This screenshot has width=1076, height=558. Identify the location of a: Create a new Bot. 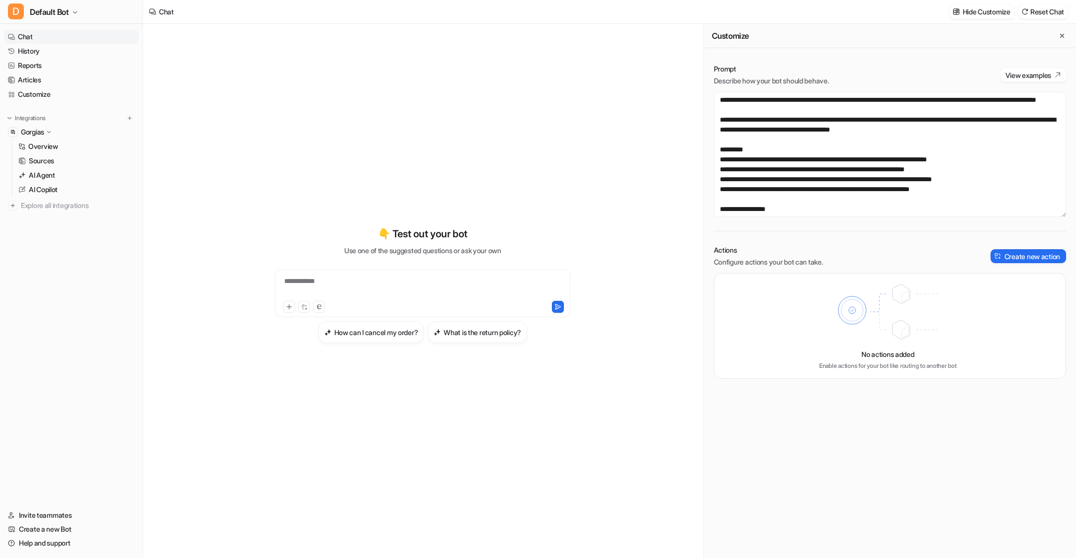
(71, 530).